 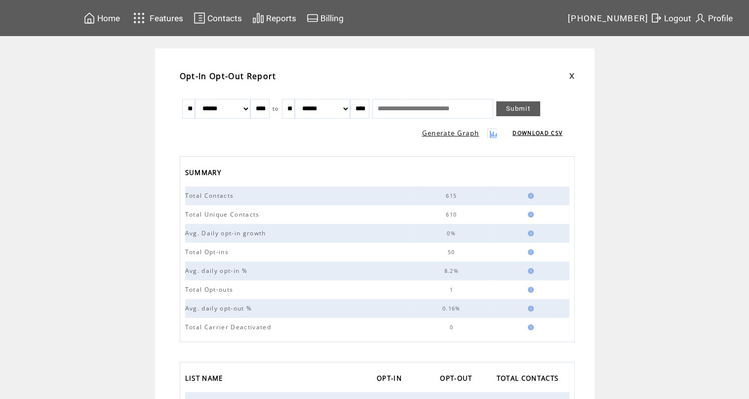 I want to click on span: 0, so click(x=452, y=327).